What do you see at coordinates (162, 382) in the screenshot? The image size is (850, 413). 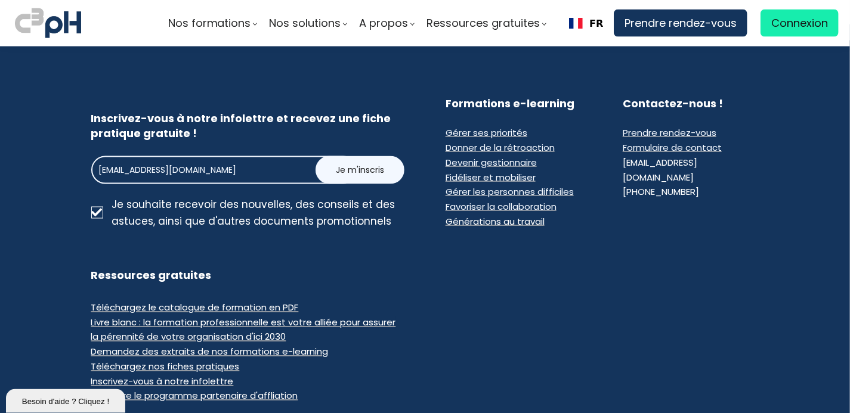 I see `span: Inscrivez-vous à notre infolettre` at bounding box center [162, 382].